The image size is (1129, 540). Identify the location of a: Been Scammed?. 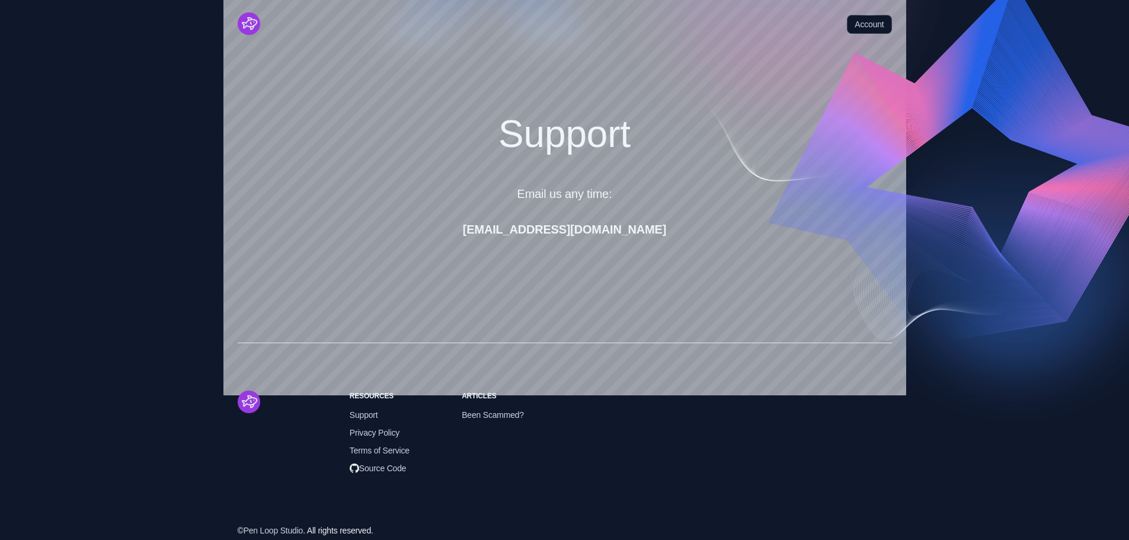
(492, 415).